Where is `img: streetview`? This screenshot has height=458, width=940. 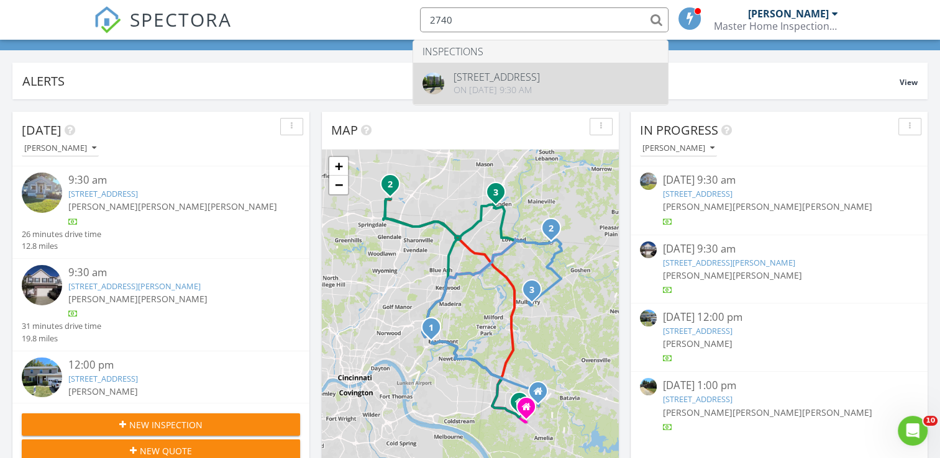
img: streetview is located at coordinates (433, 83).